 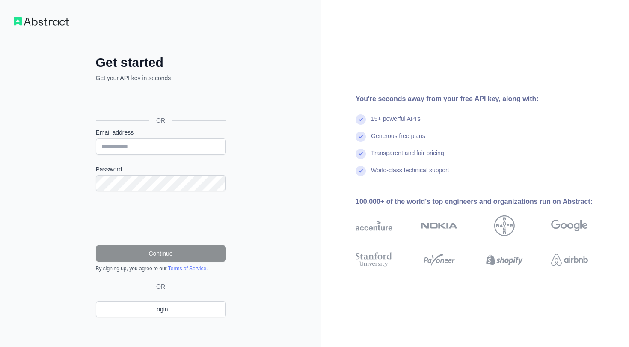 What do you see at coordinates (42, 21) in the screenshot?
I see `img: Workflow` at bounding box center [42, 21].